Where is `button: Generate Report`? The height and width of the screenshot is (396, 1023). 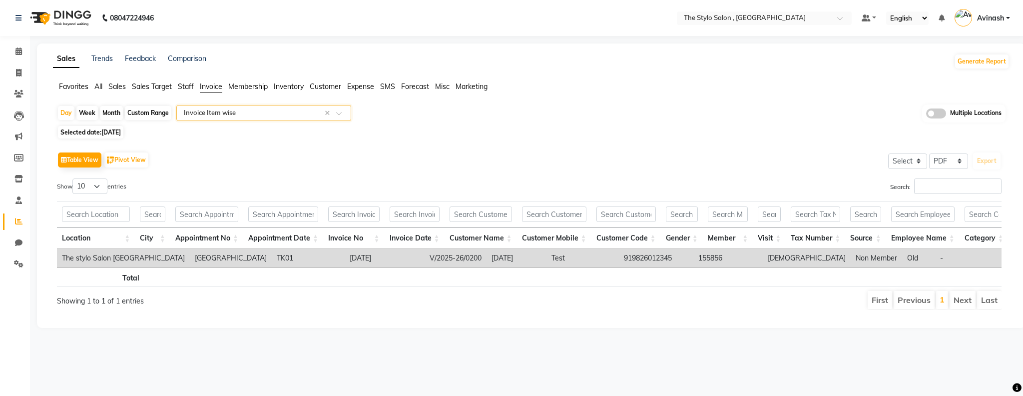 button: Generate Report is located at coordinates (981, 61).